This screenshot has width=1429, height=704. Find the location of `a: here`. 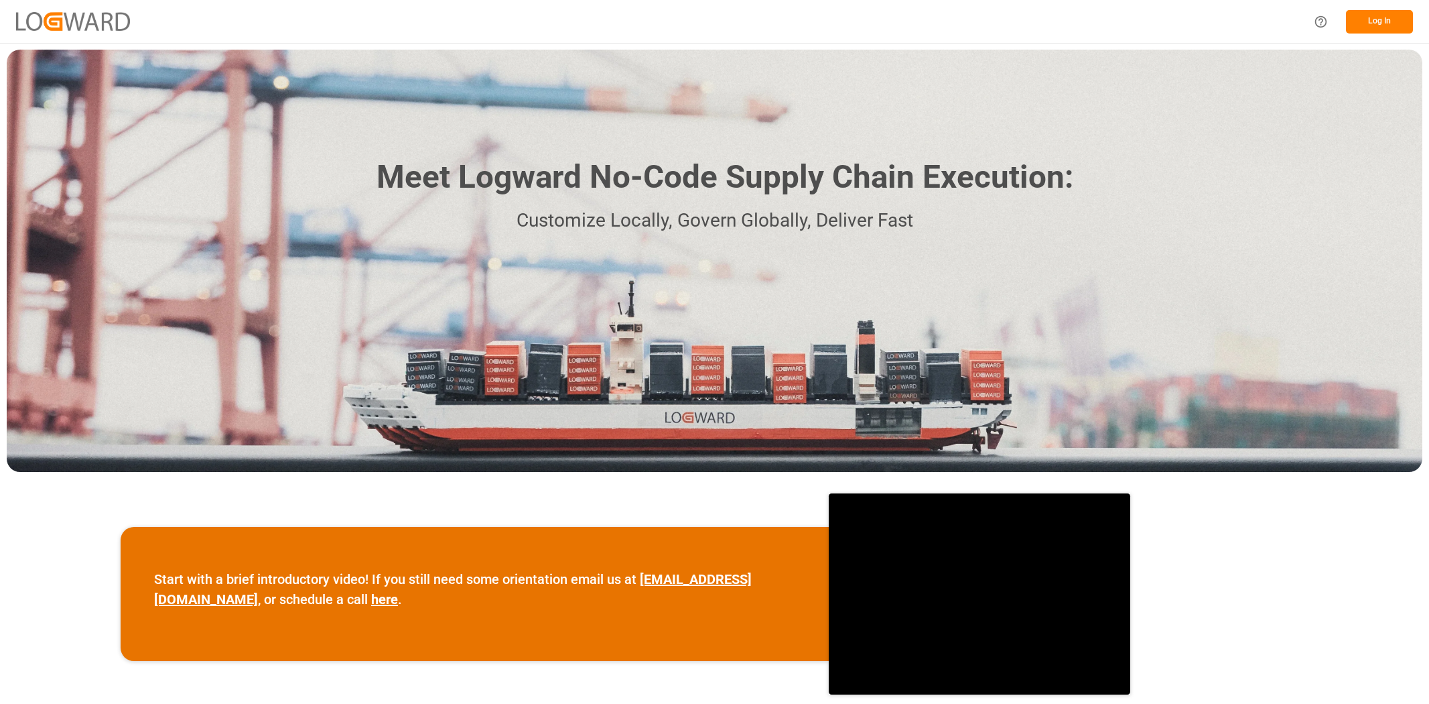

a: here is located at coordinates (385, 599).